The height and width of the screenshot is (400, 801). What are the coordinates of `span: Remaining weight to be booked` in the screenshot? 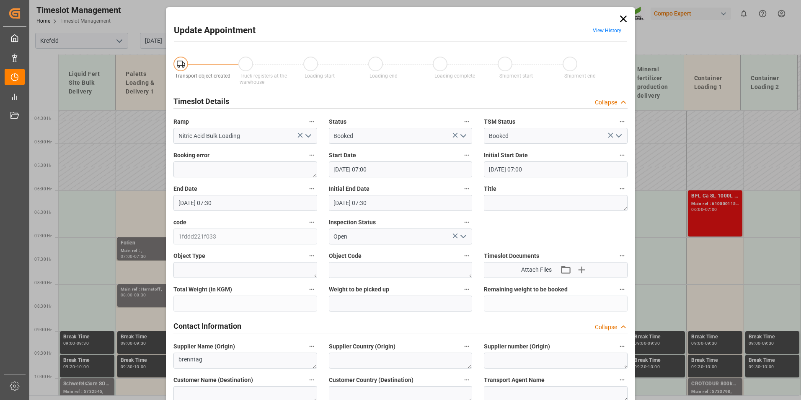 It's located at (526, 289).